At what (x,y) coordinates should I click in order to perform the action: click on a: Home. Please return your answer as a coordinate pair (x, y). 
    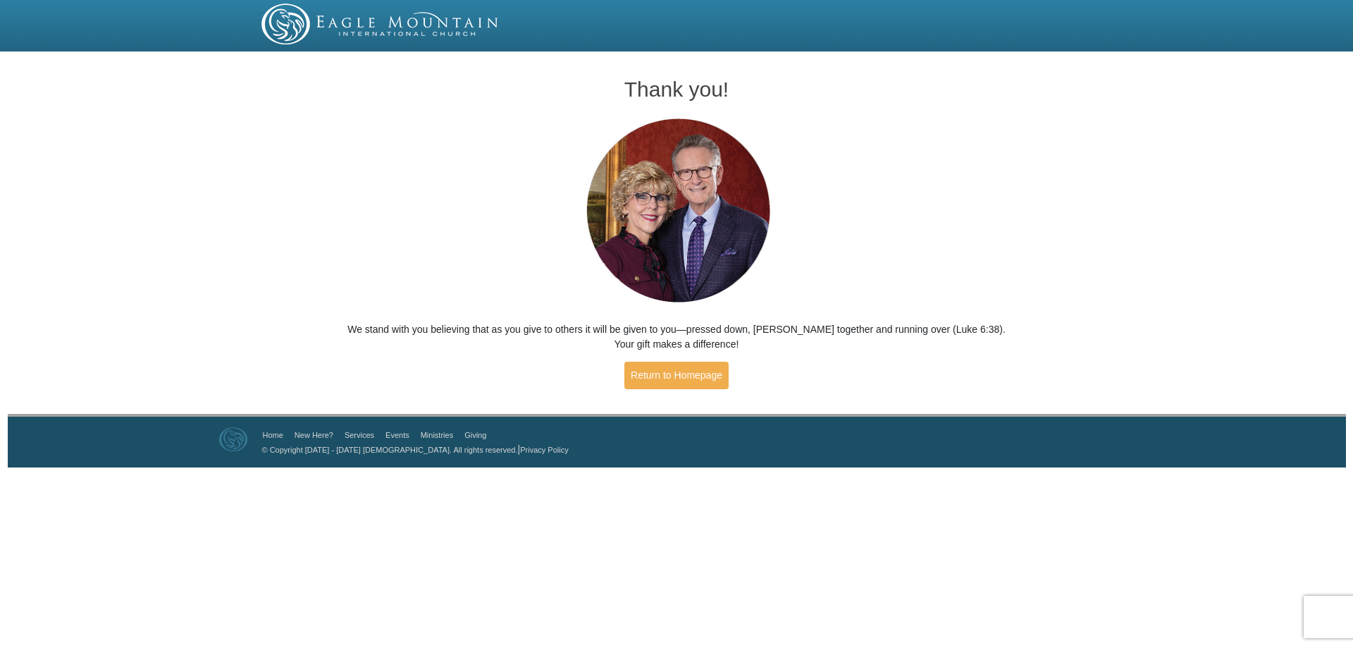
    Looking at the image, I should click on (273, 435).